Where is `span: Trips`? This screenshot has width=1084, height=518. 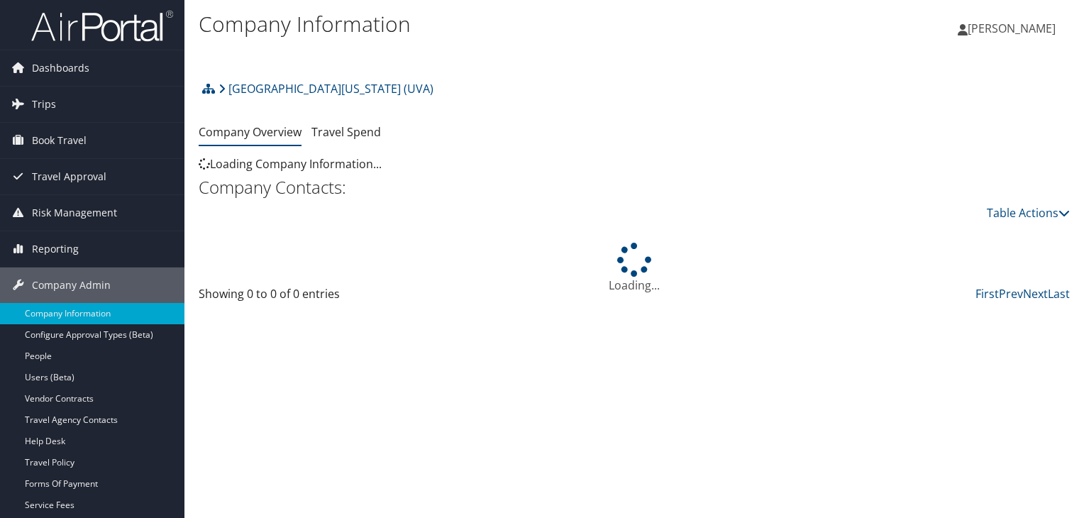 span: Trips is located at coordinates (44, 104).